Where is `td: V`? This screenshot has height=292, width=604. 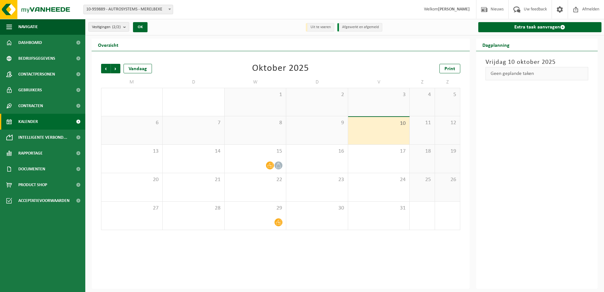 td: V is located at coordinates (378, 82).